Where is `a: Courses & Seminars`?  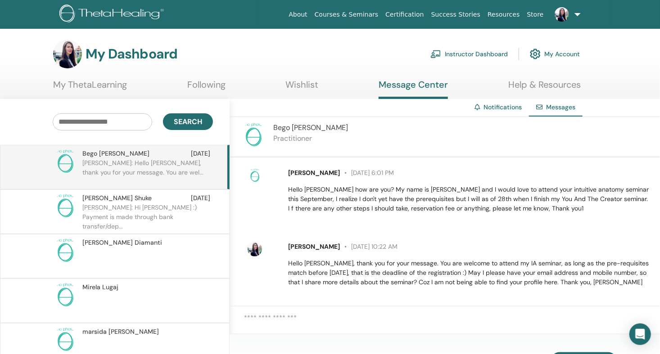 a: Courses & Seminars is located at coordinates (347, 14).